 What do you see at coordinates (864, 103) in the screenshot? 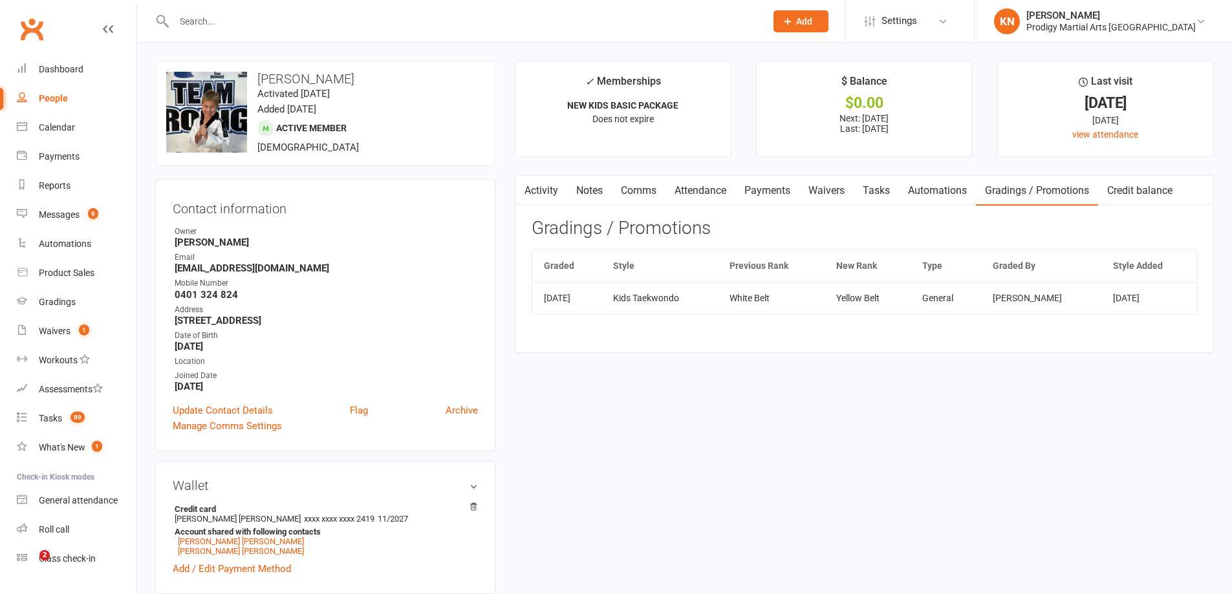
I see `div: $0.00` at bounding box center [864, 103].